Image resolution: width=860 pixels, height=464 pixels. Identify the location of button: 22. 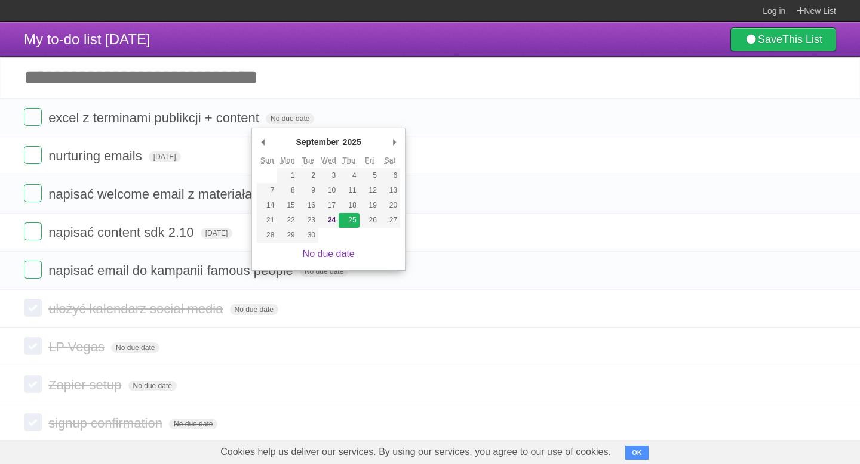
(287, 220).